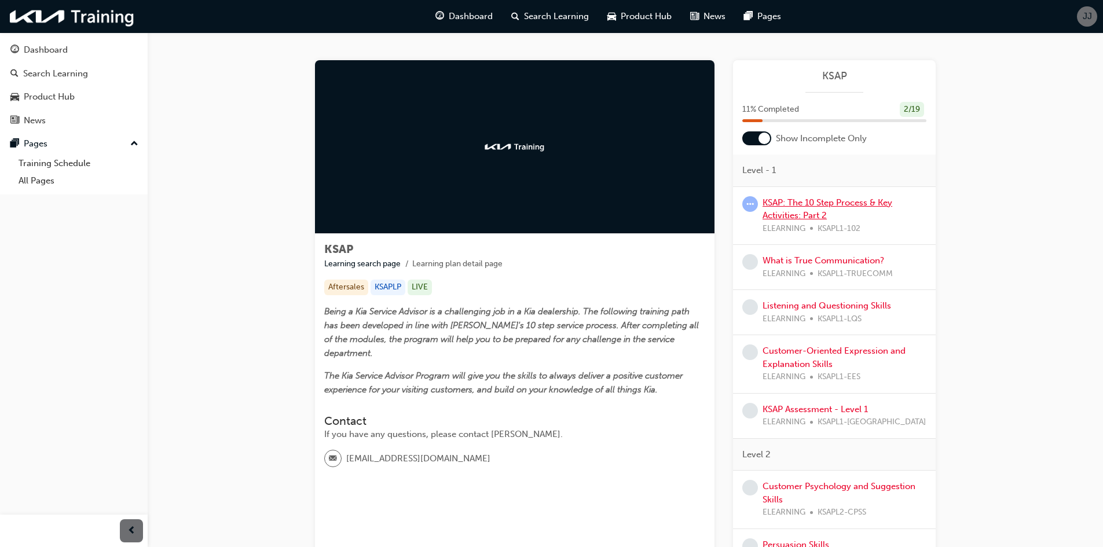  What do you see at coordinates (464, 16) in the screenshot?
I see `a: guage-iconDashboard` at bounding box center [464, 16].